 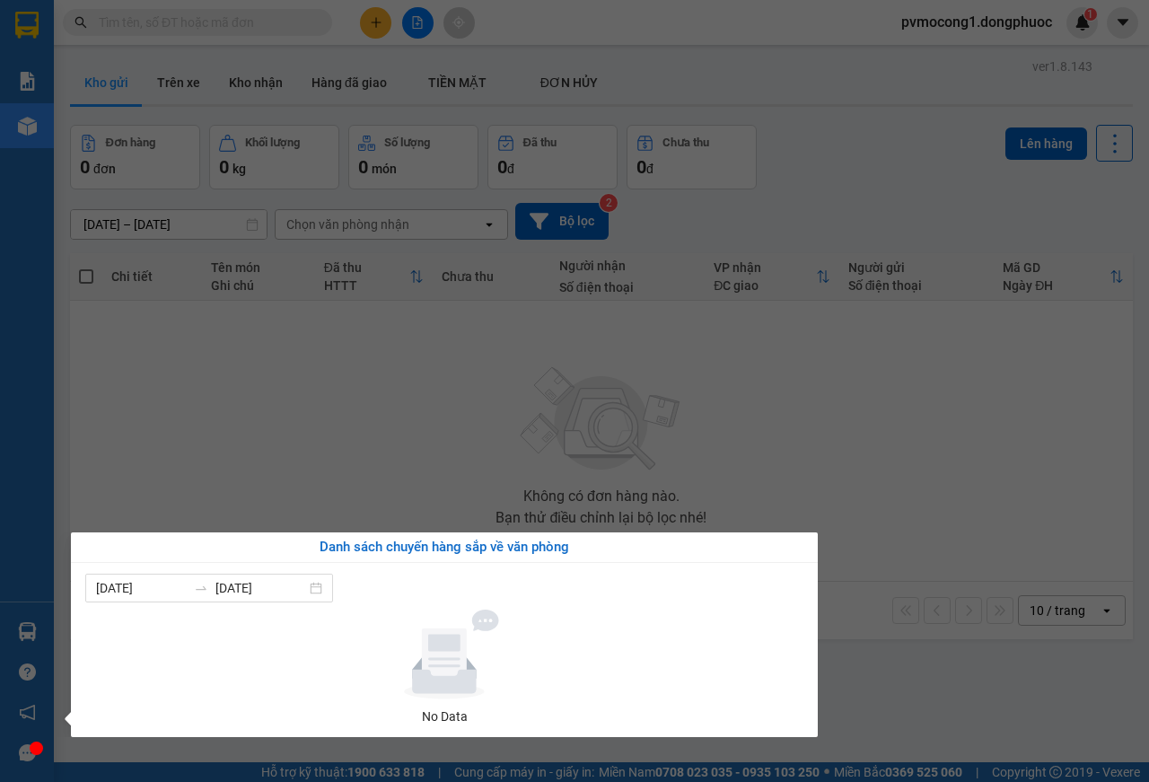 What do you see at coordinates (141, 588) in the screenshot?
I see `input: Từ ngày` at bounding box center [141, 588].